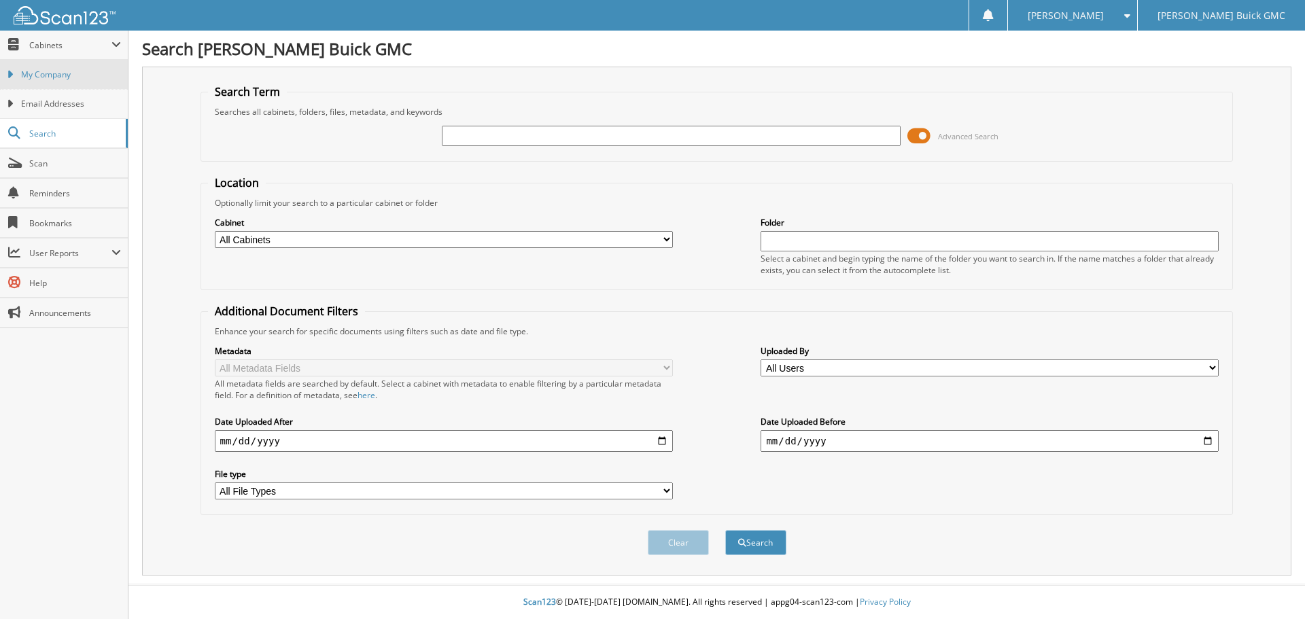 The height and width of the screenshot is (619, 1305). Describe the element at coordinates (65, 15) in the screenshot. I see `img: scan123-logo-white.svg` at that location.